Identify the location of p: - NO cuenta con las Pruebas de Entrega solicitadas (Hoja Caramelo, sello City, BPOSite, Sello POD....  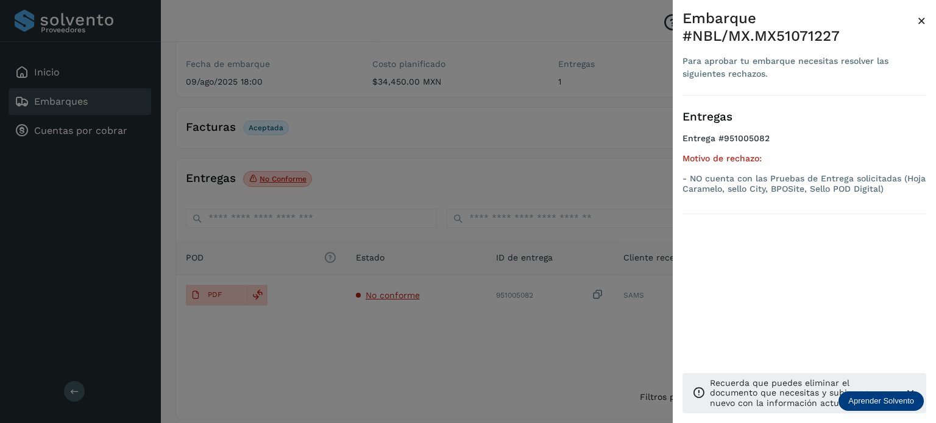
(804, 184).